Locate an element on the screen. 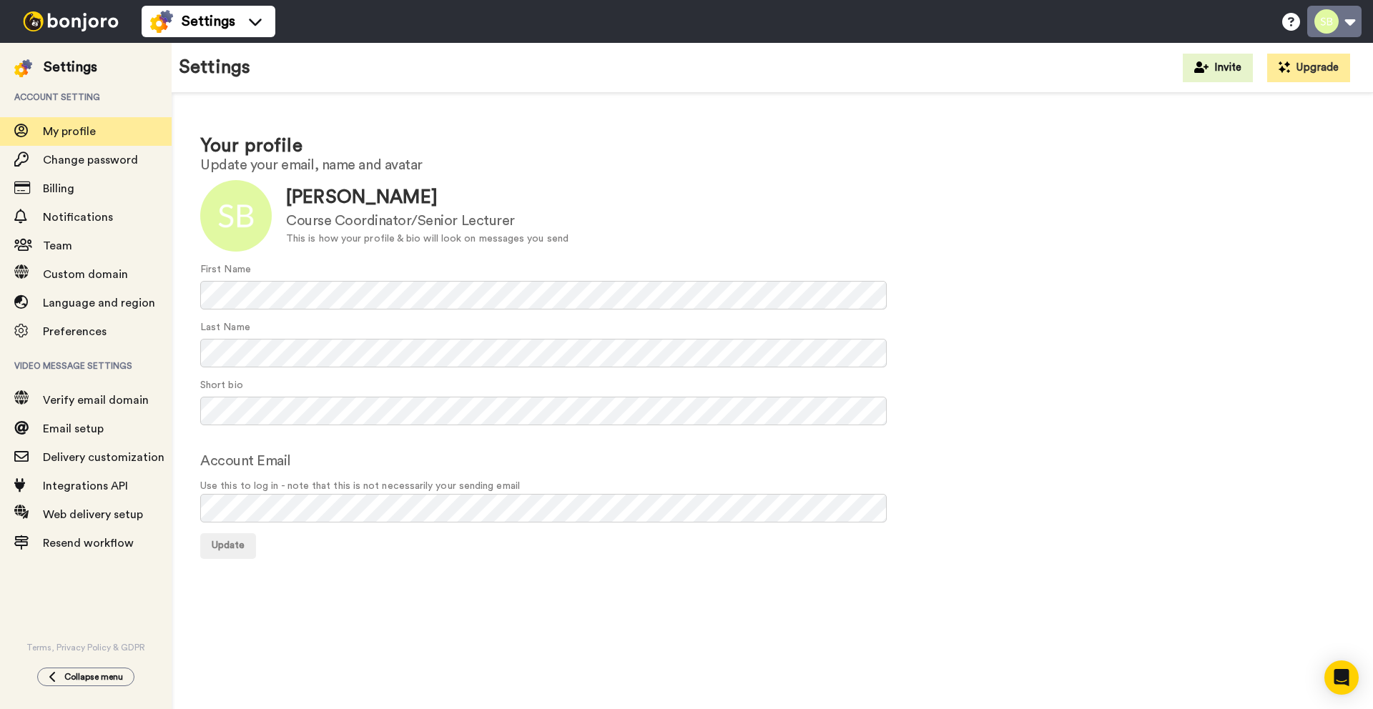 This screenshot has width=1373, height=709. span: Delivery customization is located at coordinates (104, 458).